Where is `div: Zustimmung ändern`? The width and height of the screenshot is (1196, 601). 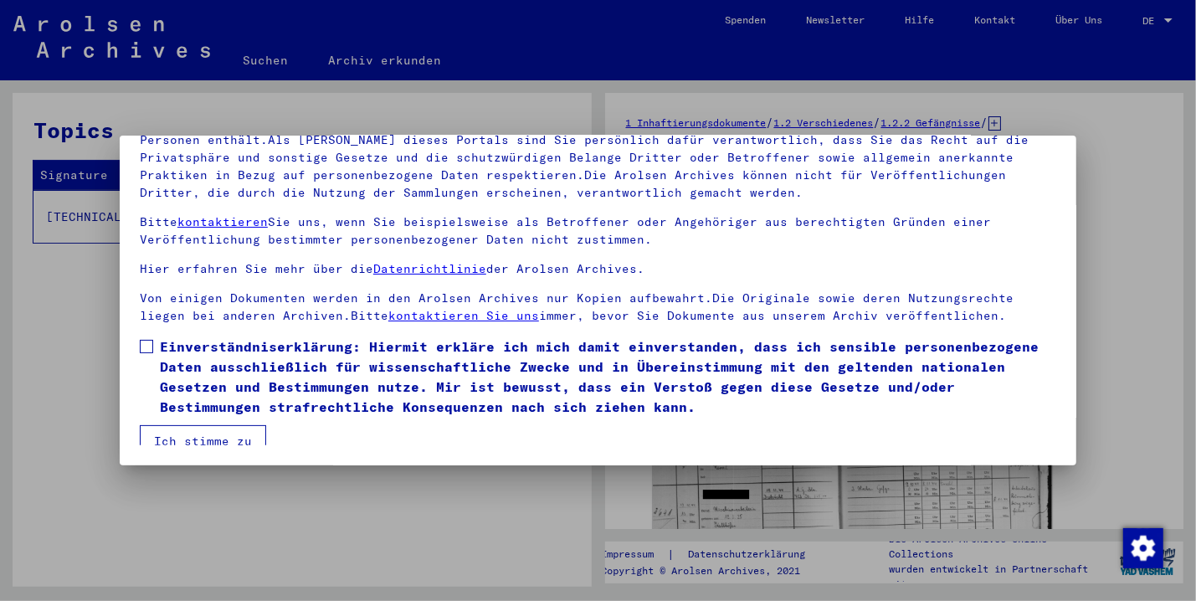 div: Zustimmung ändern is located at coordinates (1143, 547).